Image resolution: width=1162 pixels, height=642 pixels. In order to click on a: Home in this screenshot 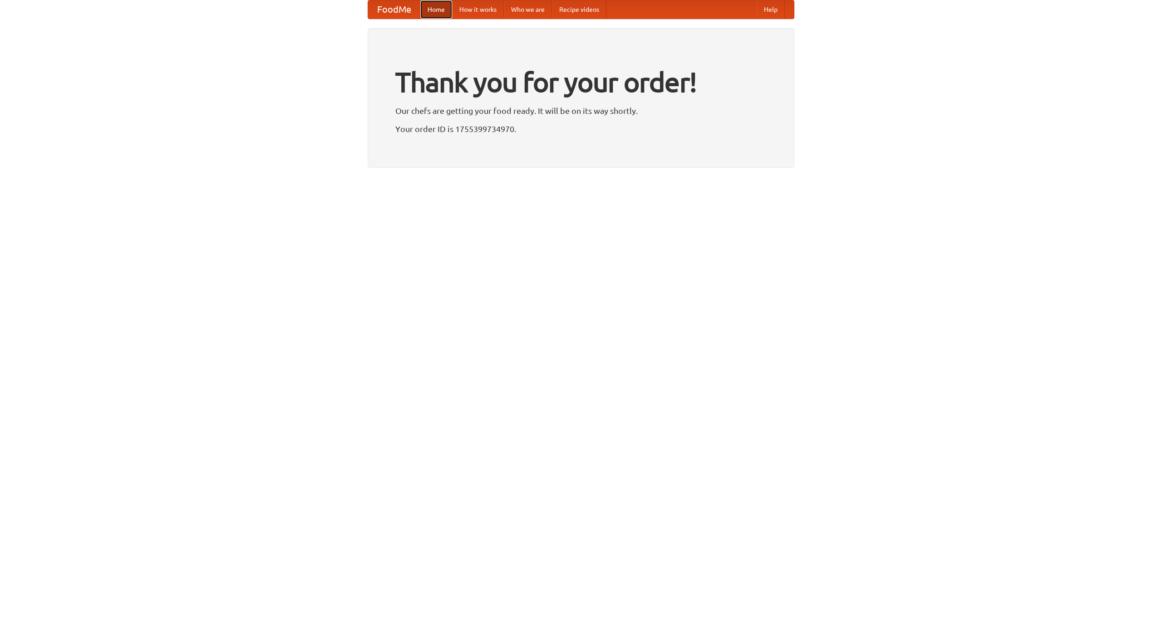, I will do `click(436, 10)`.